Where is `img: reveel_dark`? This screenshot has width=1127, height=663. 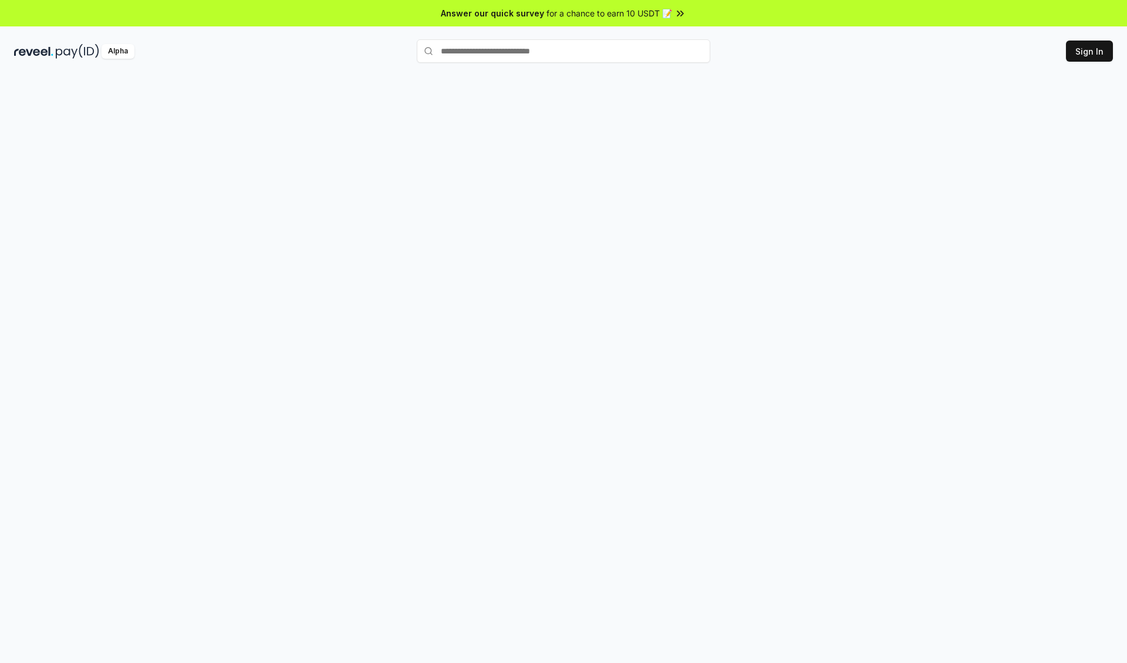 img: reveel_dark is located at coordinates (33, 51).